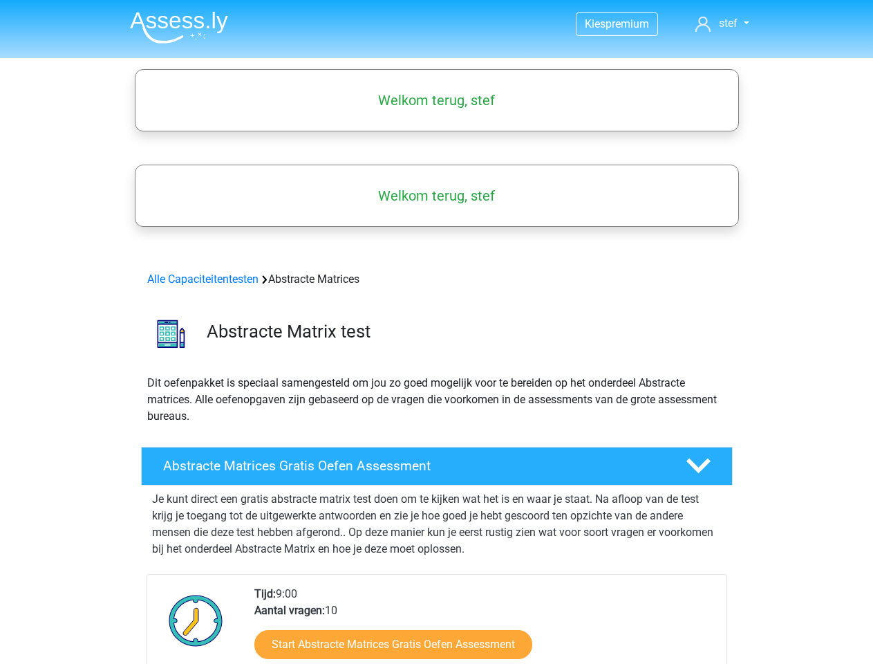 The height and width of the screenshot is (664, 873). What do you see at coordinates (728, 23) in the screenshot?
I see `span: stef` at bounding box center [728, 23].